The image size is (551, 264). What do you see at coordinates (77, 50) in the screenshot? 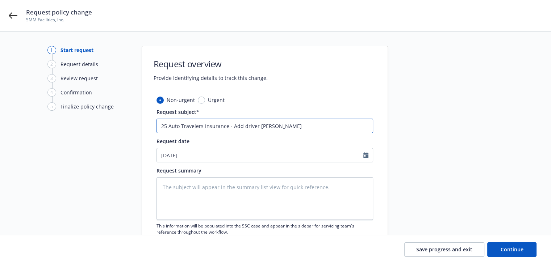
I see `div: Start request` at bounding box center [77, 50].